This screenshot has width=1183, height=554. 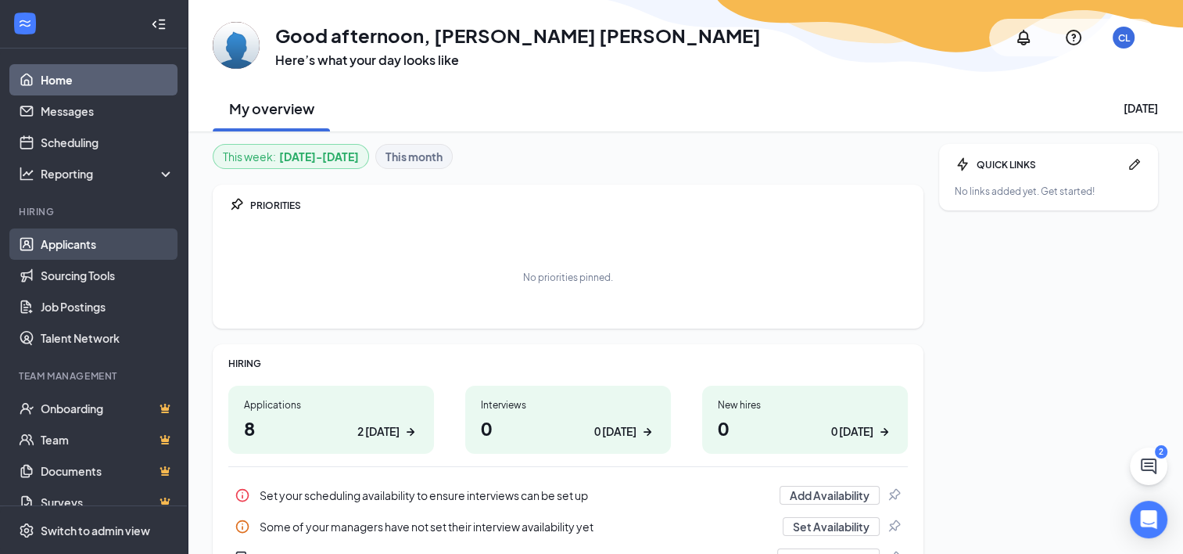 What do you see at coordinates (95, 530) in the screenshot?
I see `div: Switch to admin view` at bounding box center [95, 530].